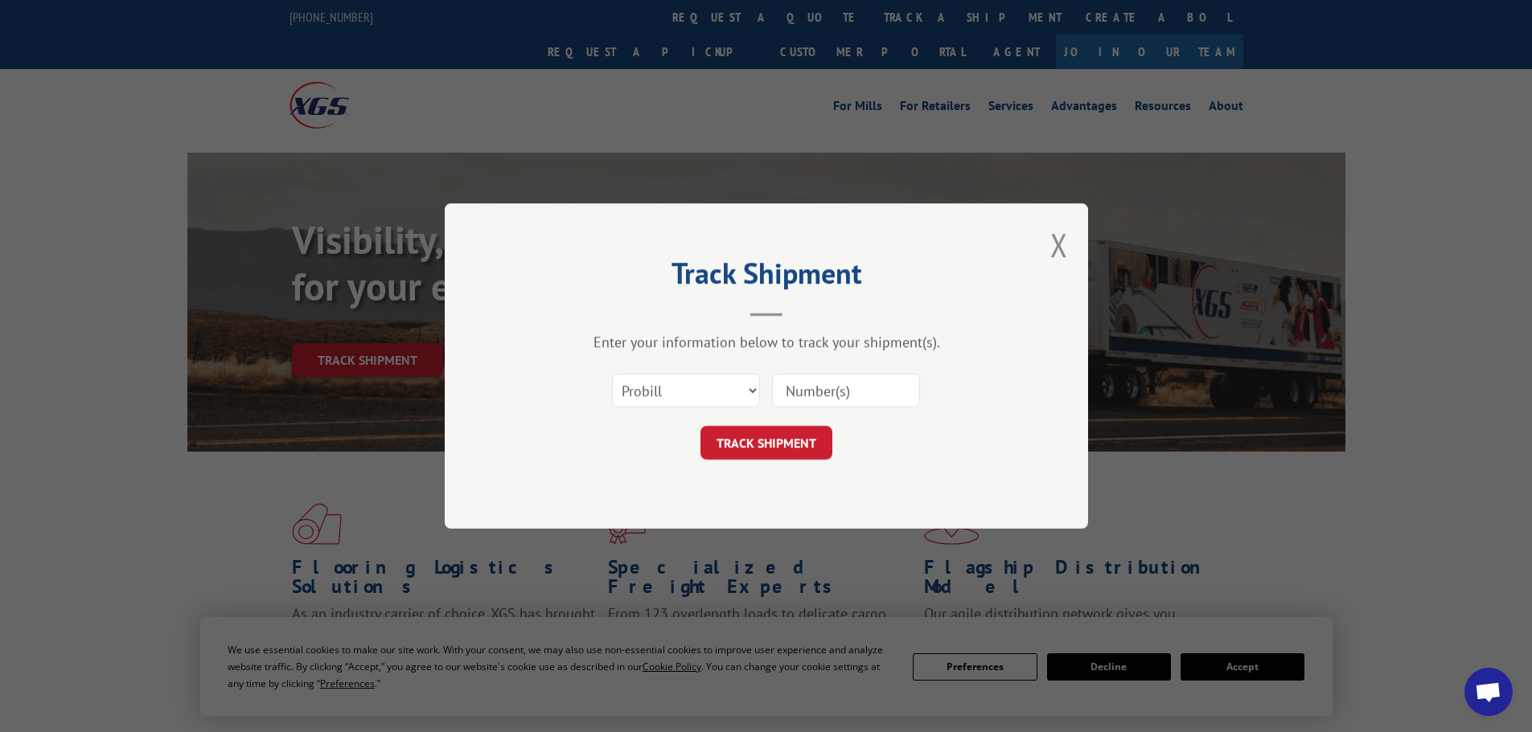 Image resolution: width=1532 pixels, height=732 pixels. What do you see at coordinates (766, 277) in the screenshot?
I see `h2: Track Shipment` at bounding box center [766, 277].